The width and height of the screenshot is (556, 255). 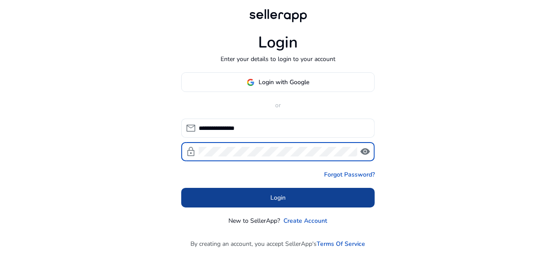 I want to click on span: visibility, so click(x=365, y=152).